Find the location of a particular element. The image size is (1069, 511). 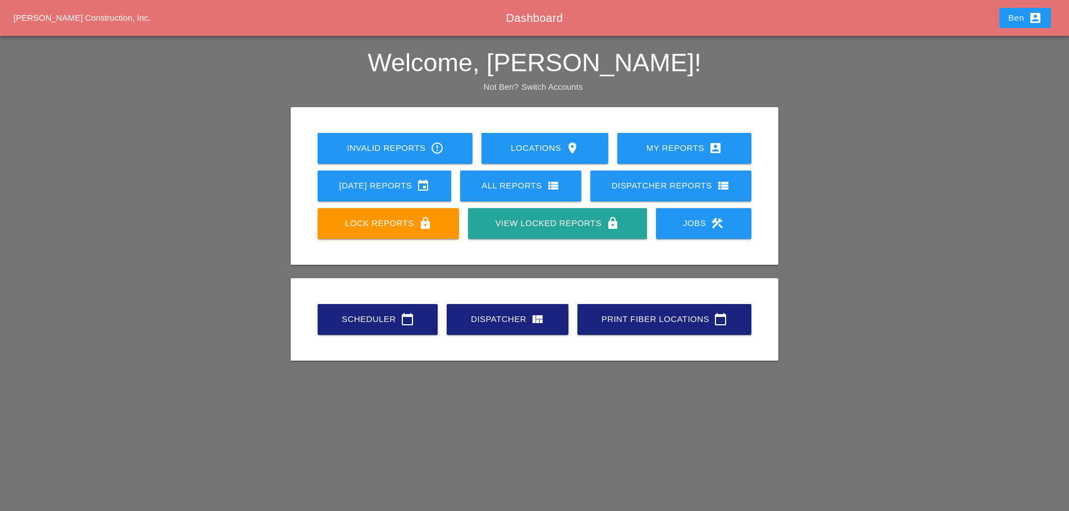

div: Scheduler is located at coordinates (378, 319).